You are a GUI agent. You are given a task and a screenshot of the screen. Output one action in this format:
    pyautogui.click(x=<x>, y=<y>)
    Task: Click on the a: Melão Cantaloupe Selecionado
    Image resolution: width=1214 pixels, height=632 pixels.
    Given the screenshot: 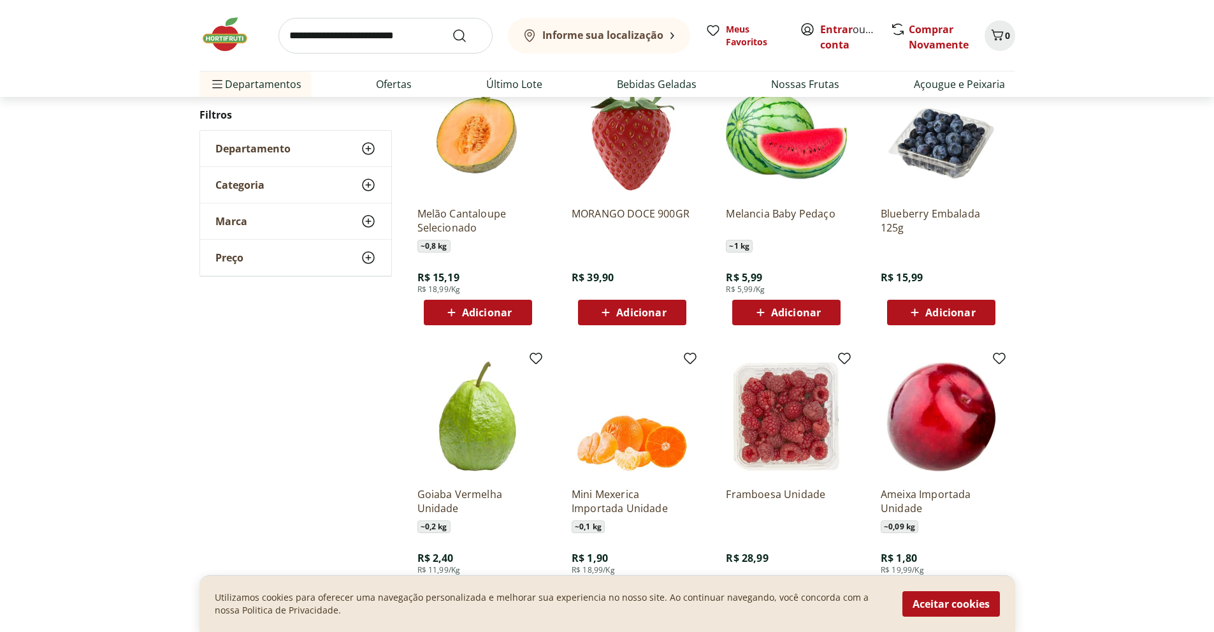 What is the action you would take?
    pyautogui.click(x=478, y=221)
    